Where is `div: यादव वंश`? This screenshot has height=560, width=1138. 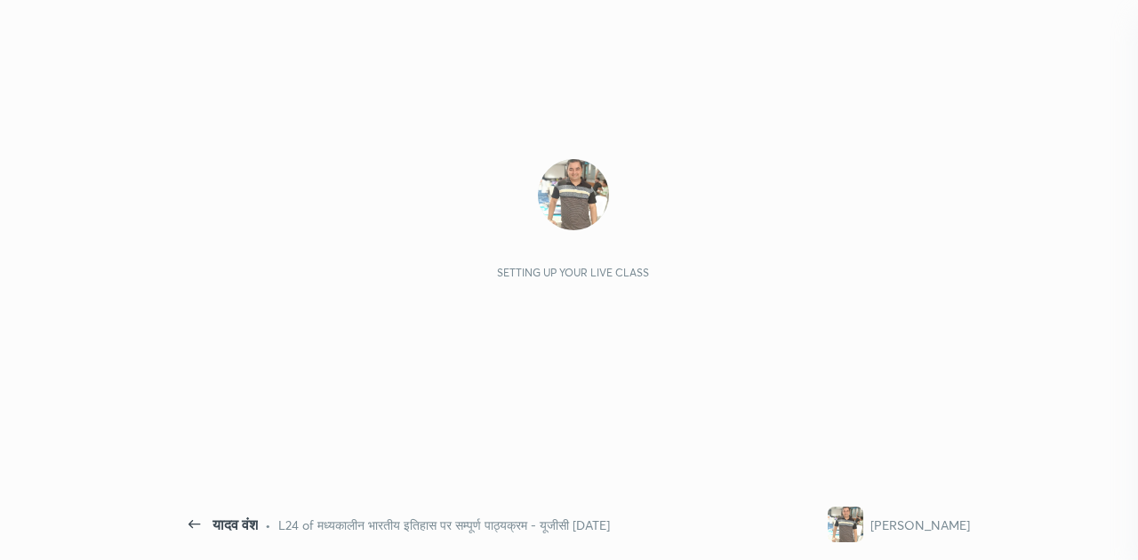
div: यादव वंश is located at coordinates (235, 524).